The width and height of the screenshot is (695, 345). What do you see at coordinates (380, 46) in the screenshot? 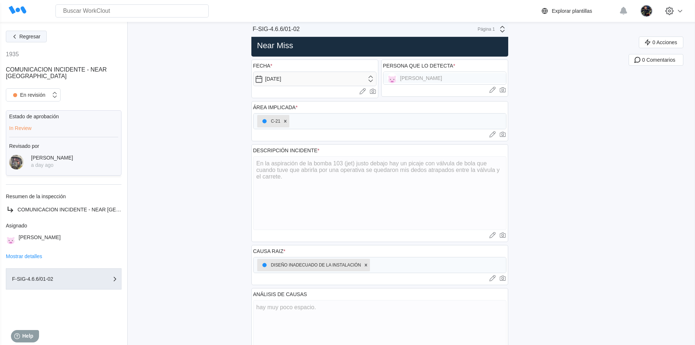
I see `h2: Near Miss` at bounding box center [380, 46].